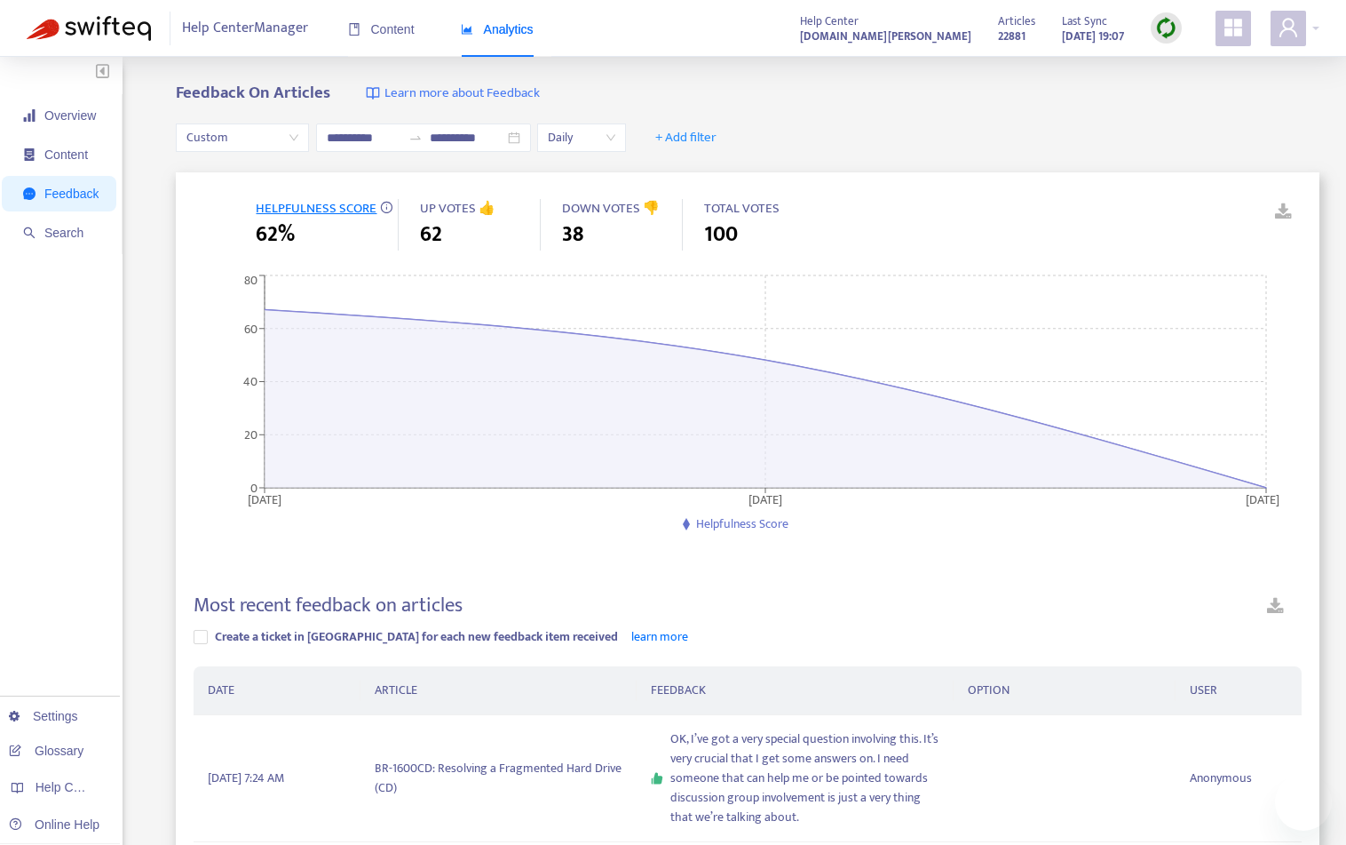 This screenshot has width=1346, height=845. I want to click on span: HELPFULNESS SCORE, so click(316, 208).